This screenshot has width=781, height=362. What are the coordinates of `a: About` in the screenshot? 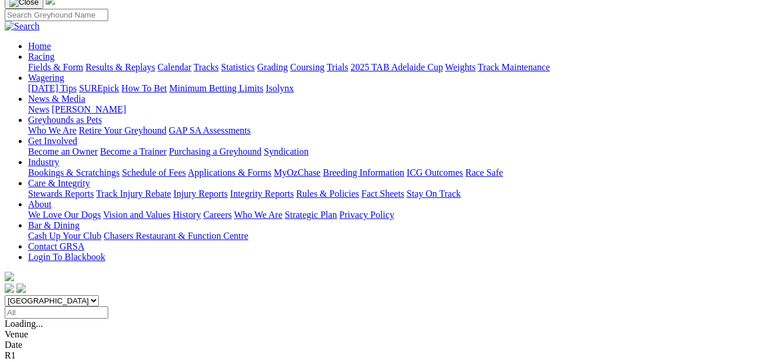 It's located at (40, 204).